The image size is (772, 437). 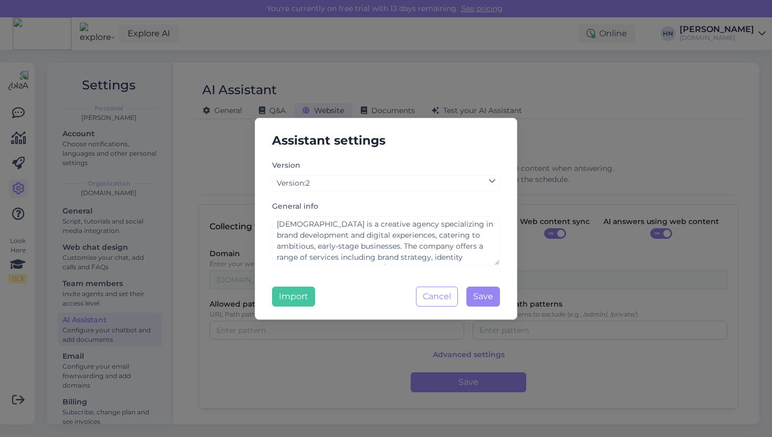 I want to click on button: Cancel, so click(x=437, y=296).